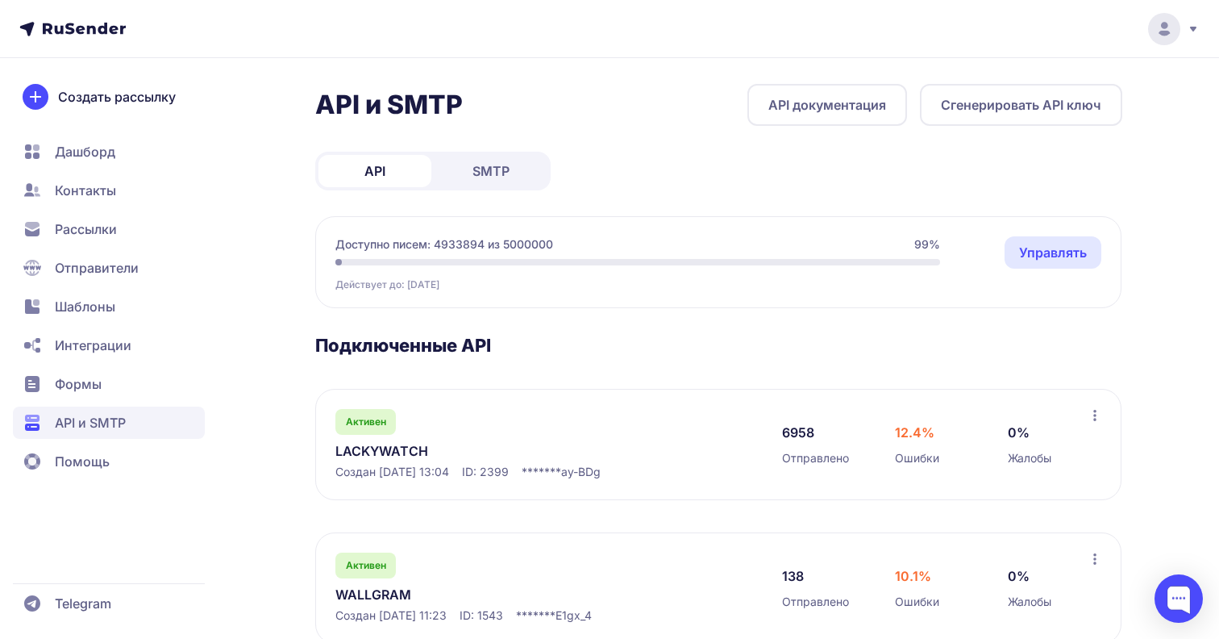 This screenshot has height=639, width=1219. Describe the element at coordinates (1053, 252) in the screenshot. I see `a: Управлять` at that location.